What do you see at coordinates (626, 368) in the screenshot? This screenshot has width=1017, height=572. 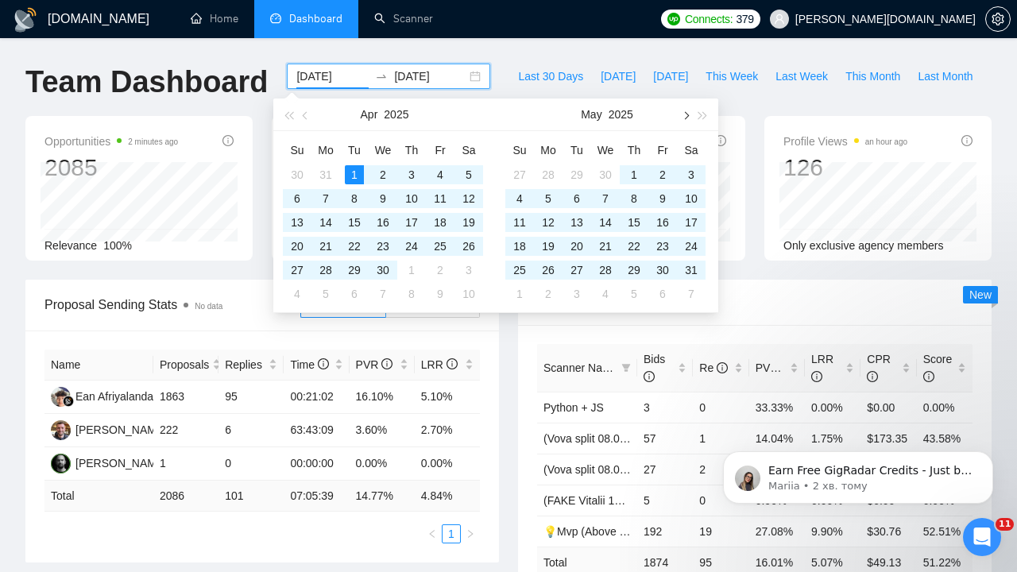 I see `span: filter` at bounding box center [626, 368].